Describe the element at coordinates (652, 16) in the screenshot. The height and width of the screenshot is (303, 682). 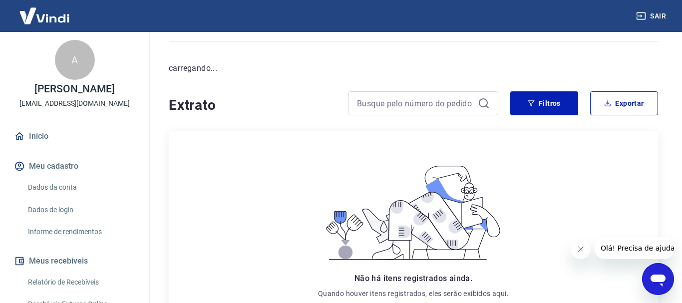
I see `button: Sair` at that location.